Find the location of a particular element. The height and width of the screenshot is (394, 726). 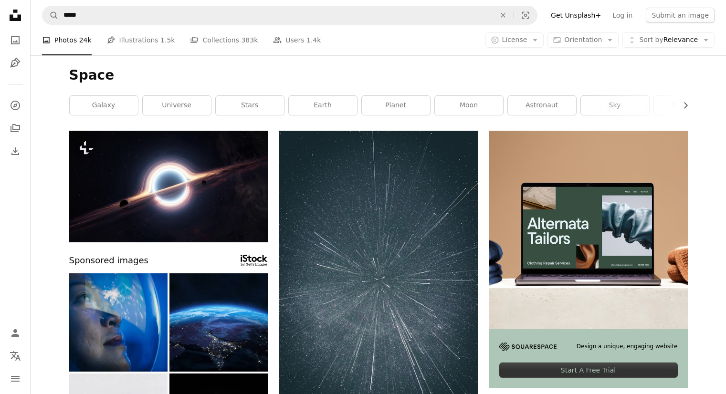

img: Nightly Earth planet. Space banner template. Asia. is located at coordinates (219, 323).